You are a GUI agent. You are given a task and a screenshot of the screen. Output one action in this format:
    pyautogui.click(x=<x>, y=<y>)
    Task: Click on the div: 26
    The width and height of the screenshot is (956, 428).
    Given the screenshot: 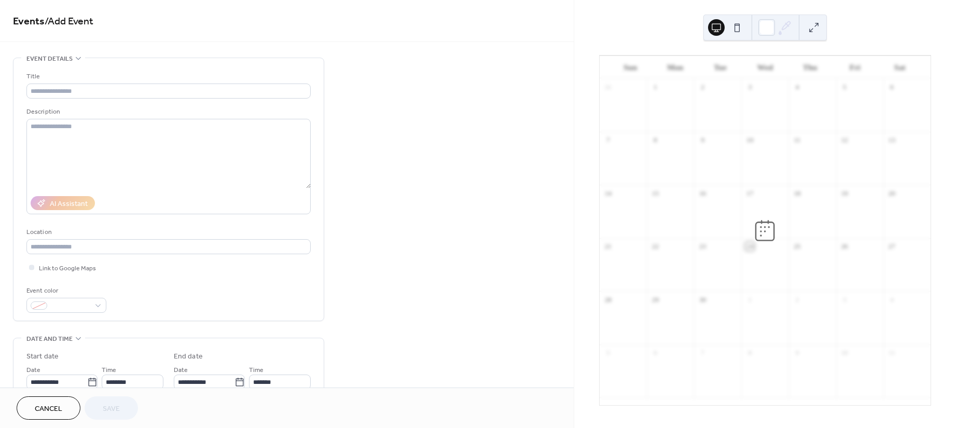 What is the action you would take?
    pyautogui.click(x=845, y=246)
    